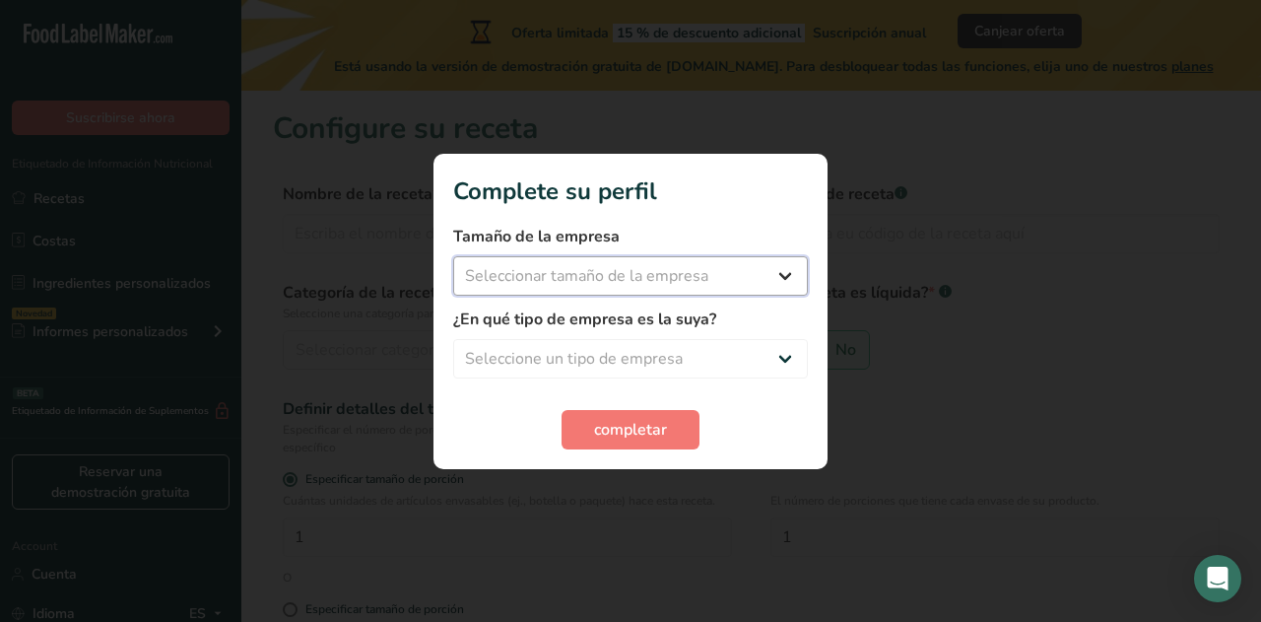  Describe the element at coordinates (630, 319) in the screenshot. I see `label: ¿En qué tipo de empresa es la suya?` at that location.